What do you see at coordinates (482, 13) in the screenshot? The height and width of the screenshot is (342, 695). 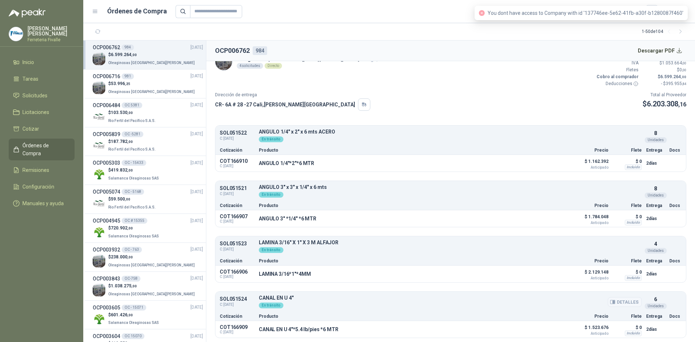 I see `span: close-circle` at bounding box center [482, 13].